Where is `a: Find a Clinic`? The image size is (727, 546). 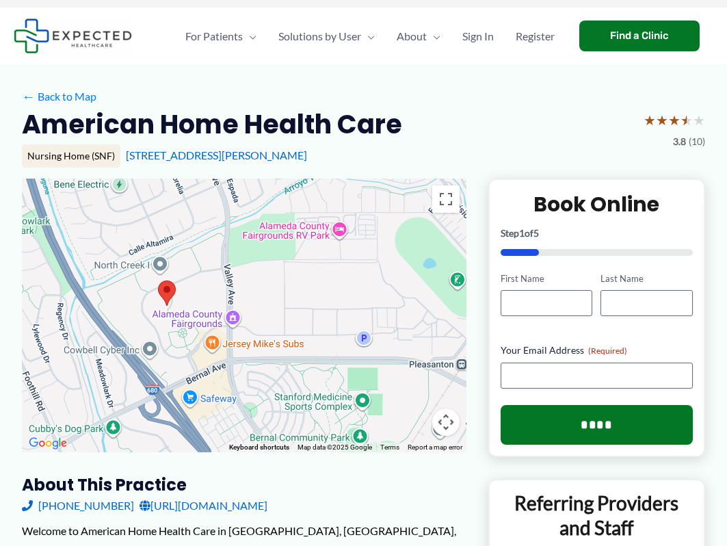
a: Find a Clinic is located at coordinates (639, 36).